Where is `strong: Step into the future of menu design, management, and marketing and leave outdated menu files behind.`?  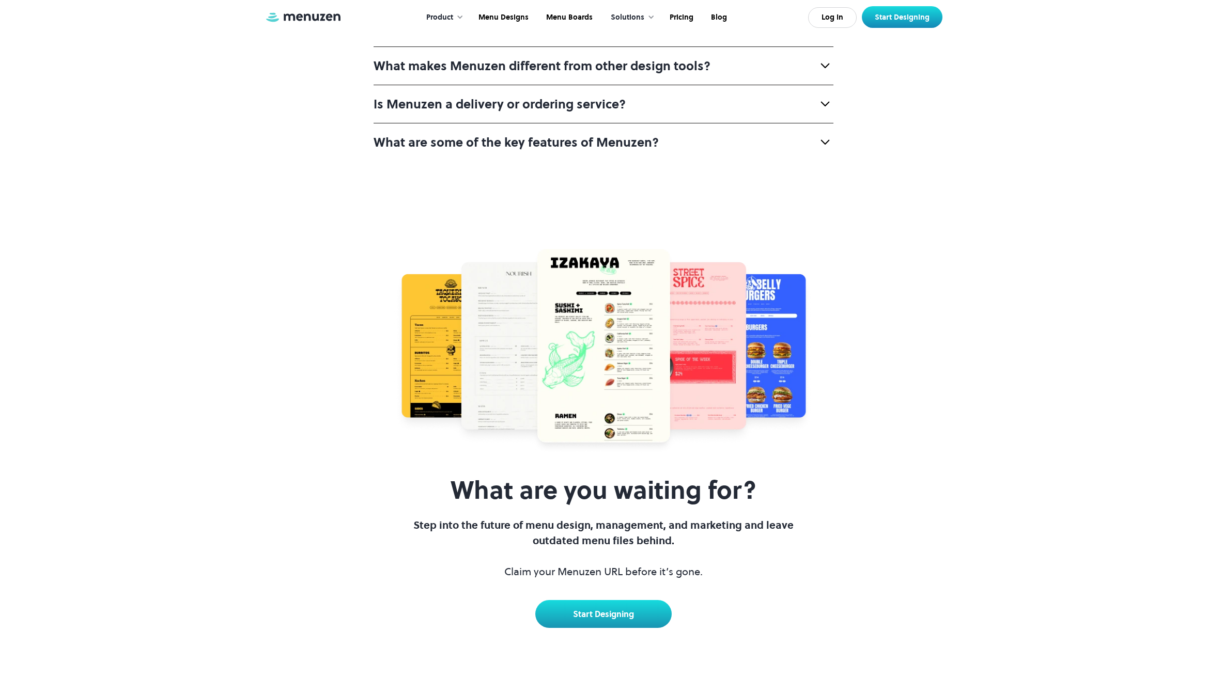 strong: Step into the future of menu design, management, and marketing and leave outdated menu files behind. is located at coordinates (603, 533).